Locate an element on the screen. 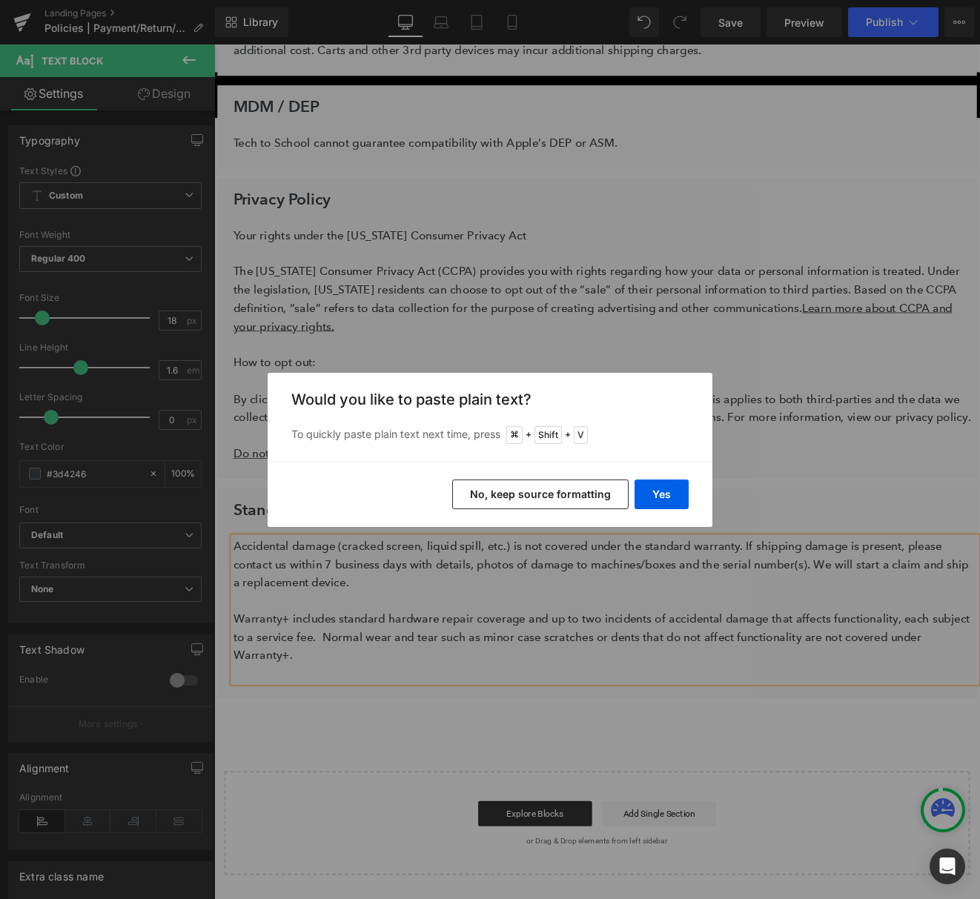  p: To quickly paste plain text next time, press is located at coordinates (490, 435).